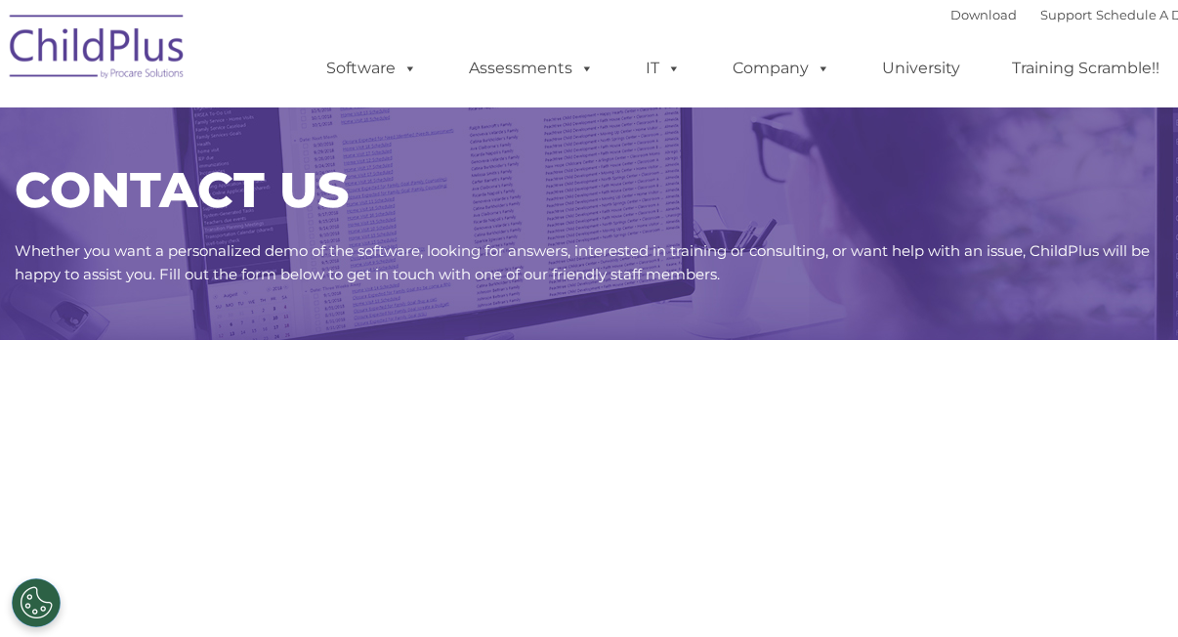  Describe the element at coordinates (663, 68) in the screenshot. I see `a: IT` at that location.